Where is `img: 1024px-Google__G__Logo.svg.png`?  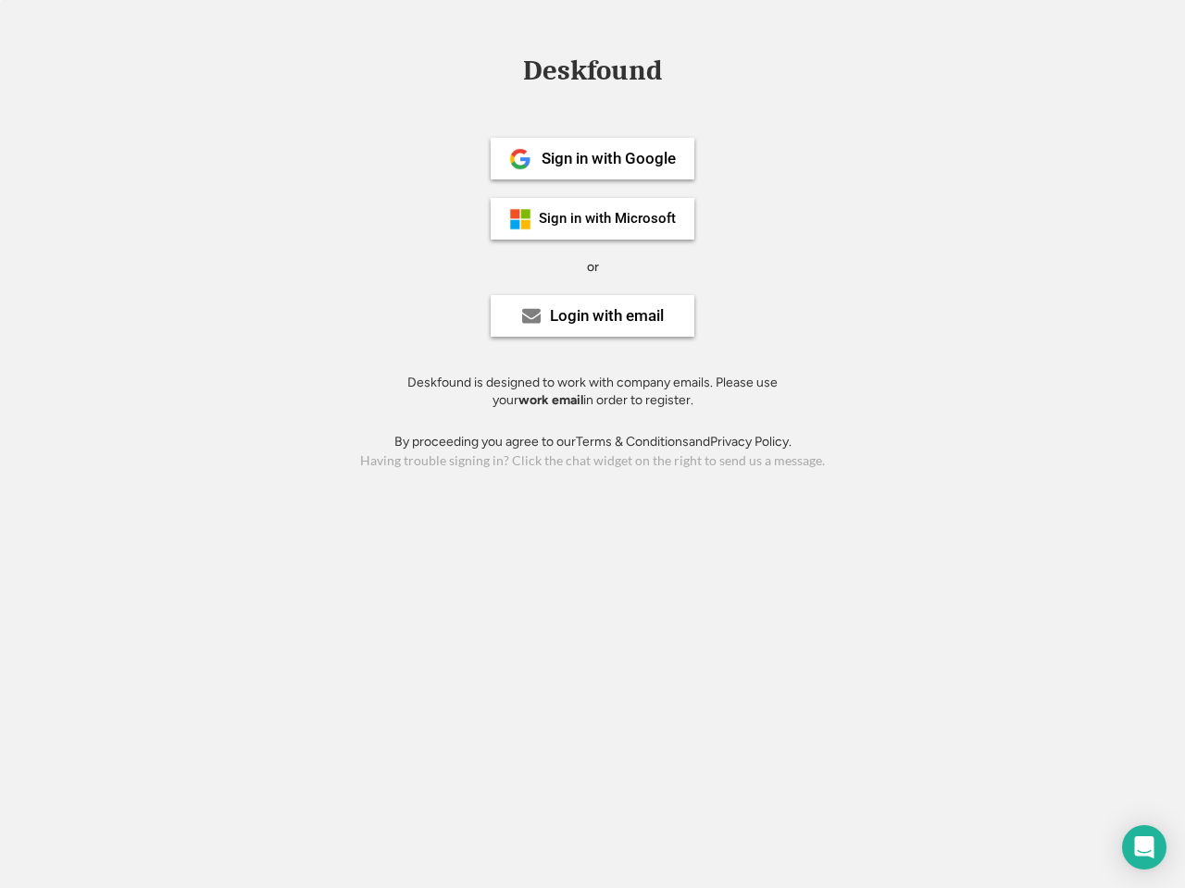 img: 1024px-Google__G__Logo.svg.png is located at coordinates (520, 159).